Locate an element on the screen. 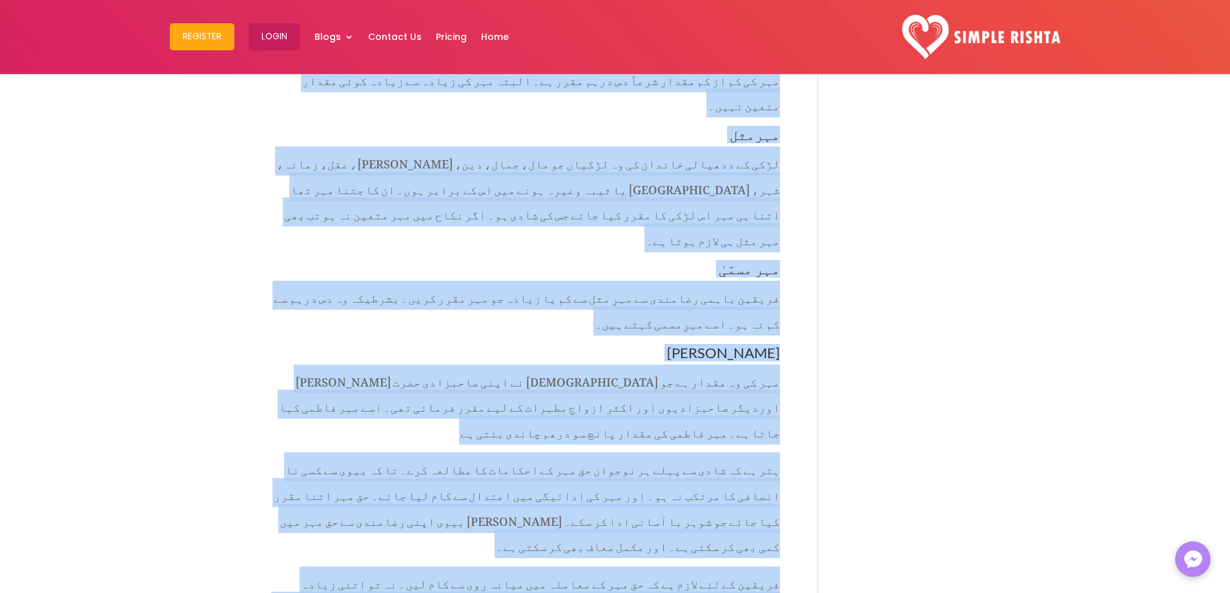  img: Messenger is located at coordinates (1193, 560).